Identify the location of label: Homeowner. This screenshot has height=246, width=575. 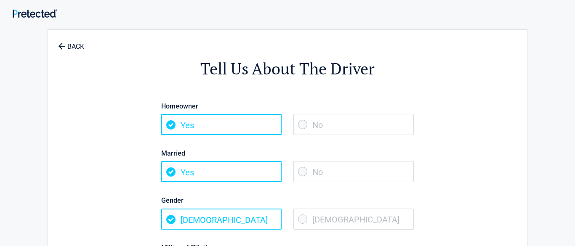
(287, 106).